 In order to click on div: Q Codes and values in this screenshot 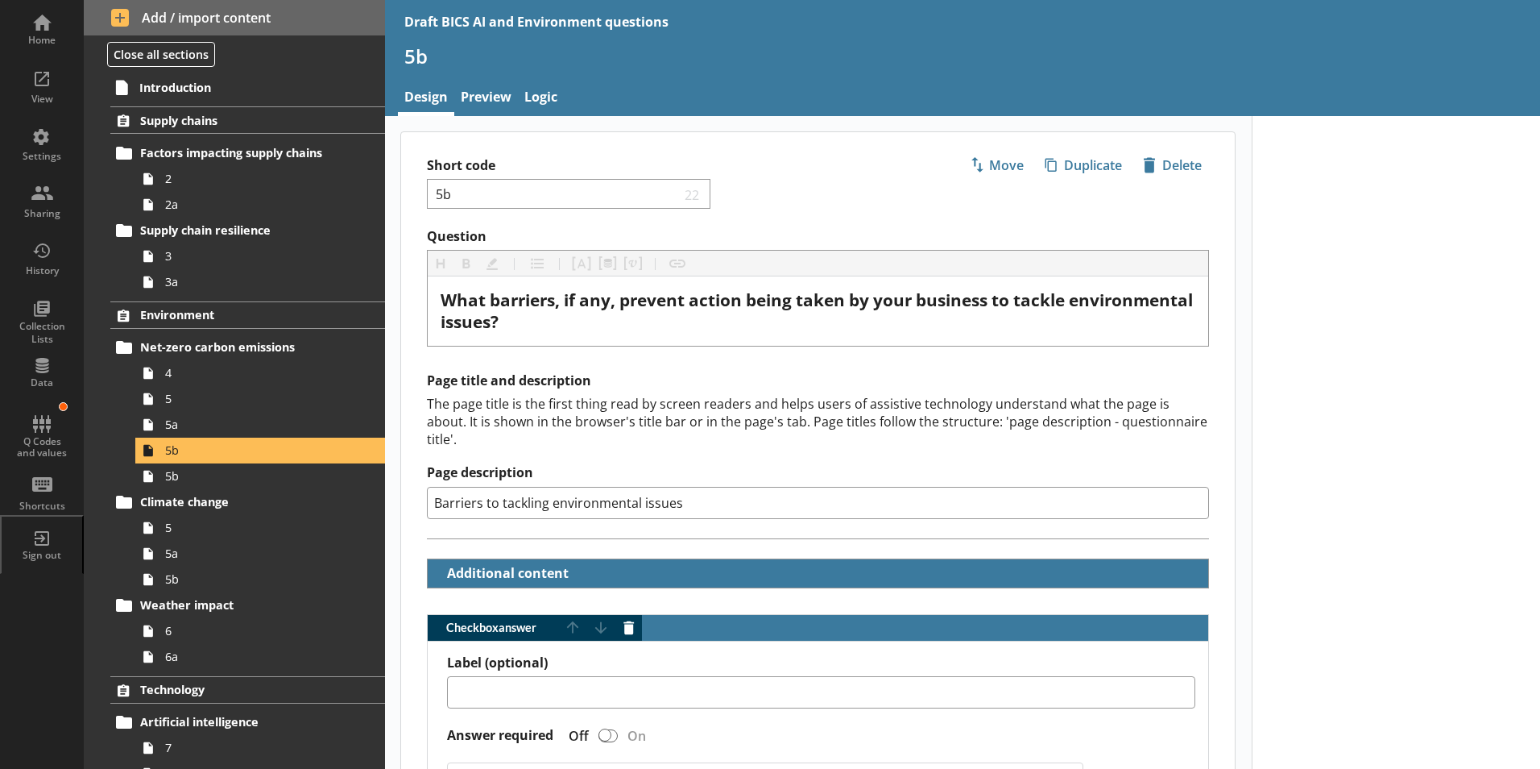, I will do `click(42, 447)`.